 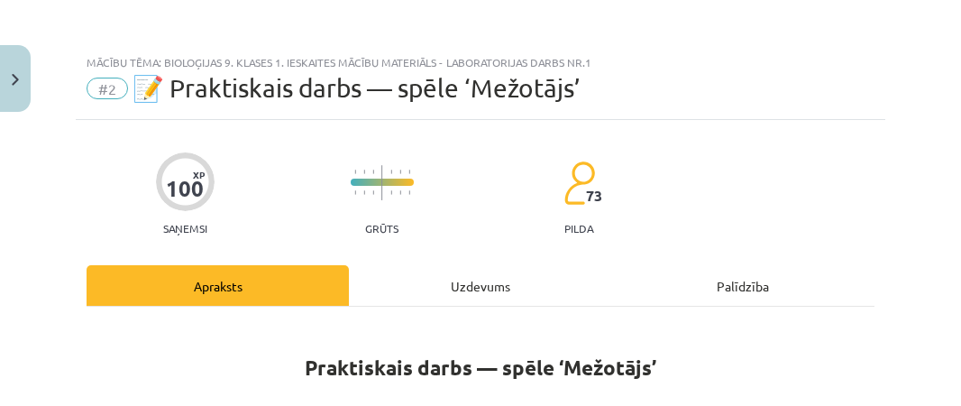 What do you see at coordinates (594, 196) in the screenshot?
I see `span: 73` at bounding box center [594, 196].